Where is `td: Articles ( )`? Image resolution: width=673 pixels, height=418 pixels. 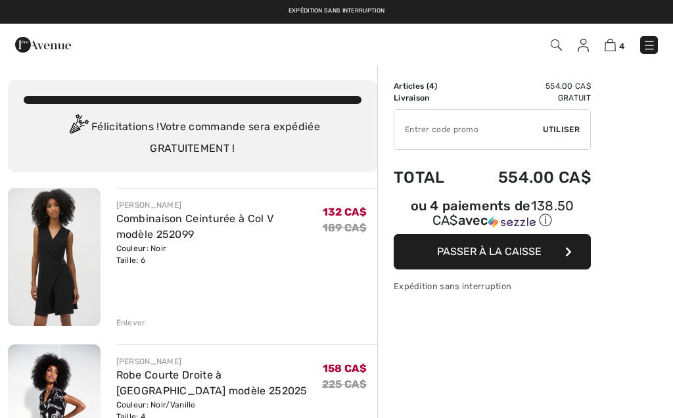
td: Articles ( ) is located at coordinates (428, 86).